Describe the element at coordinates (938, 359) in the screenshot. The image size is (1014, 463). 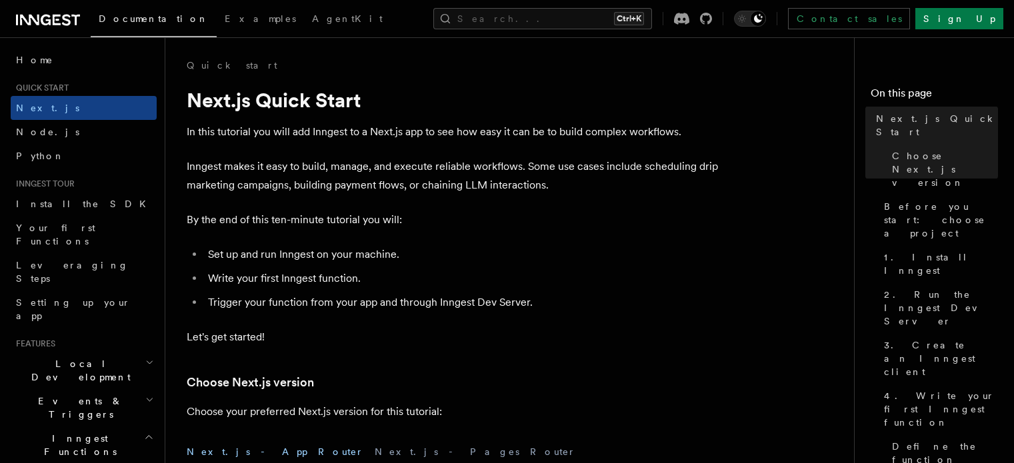
I see `a: 3. Create an Inngest client` at that location.